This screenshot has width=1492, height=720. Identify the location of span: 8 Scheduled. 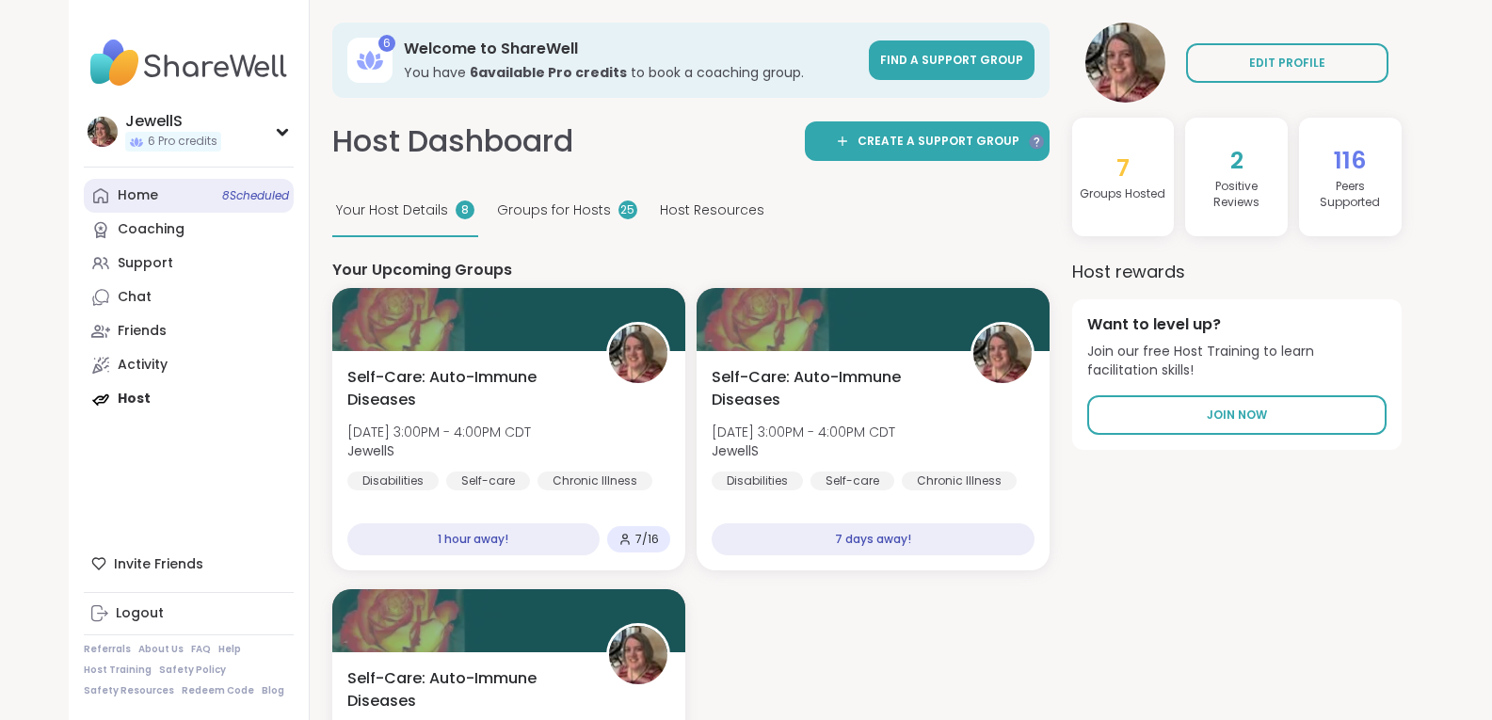
(255, 196).